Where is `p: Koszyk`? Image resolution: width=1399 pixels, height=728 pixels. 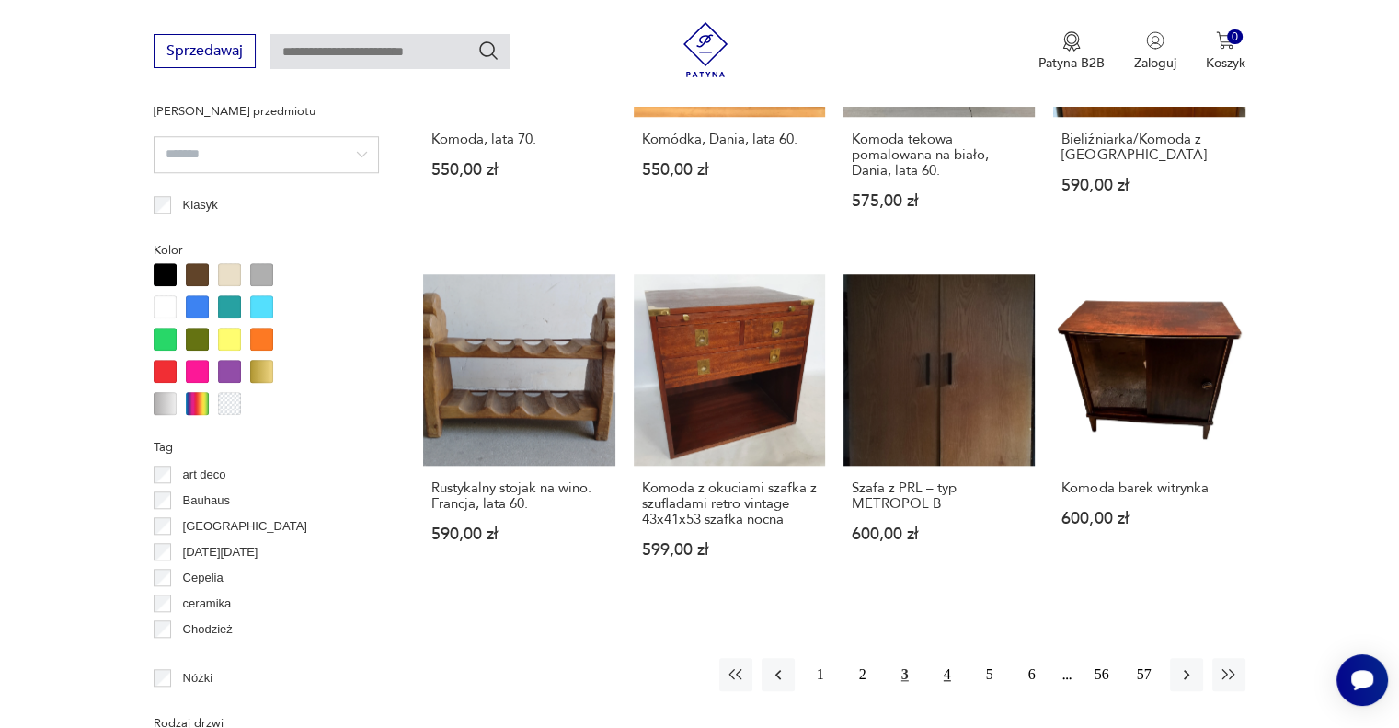
p: Koszyk is located at coordinates (1226, 63).